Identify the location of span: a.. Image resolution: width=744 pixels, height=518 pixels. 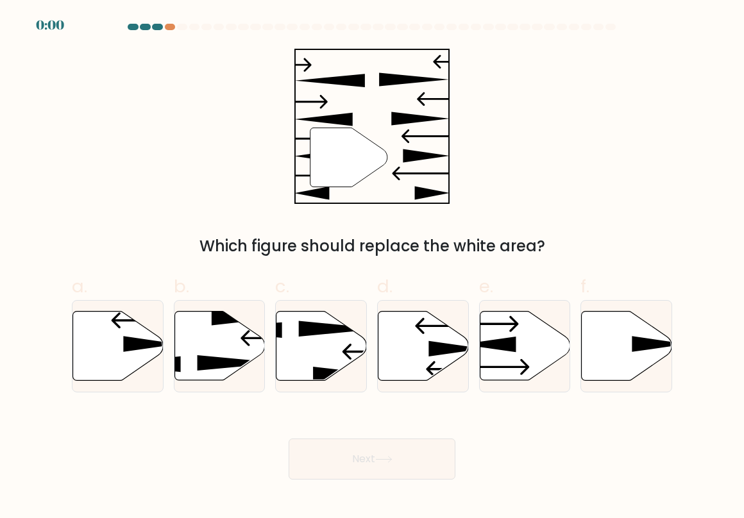
(80, 286).